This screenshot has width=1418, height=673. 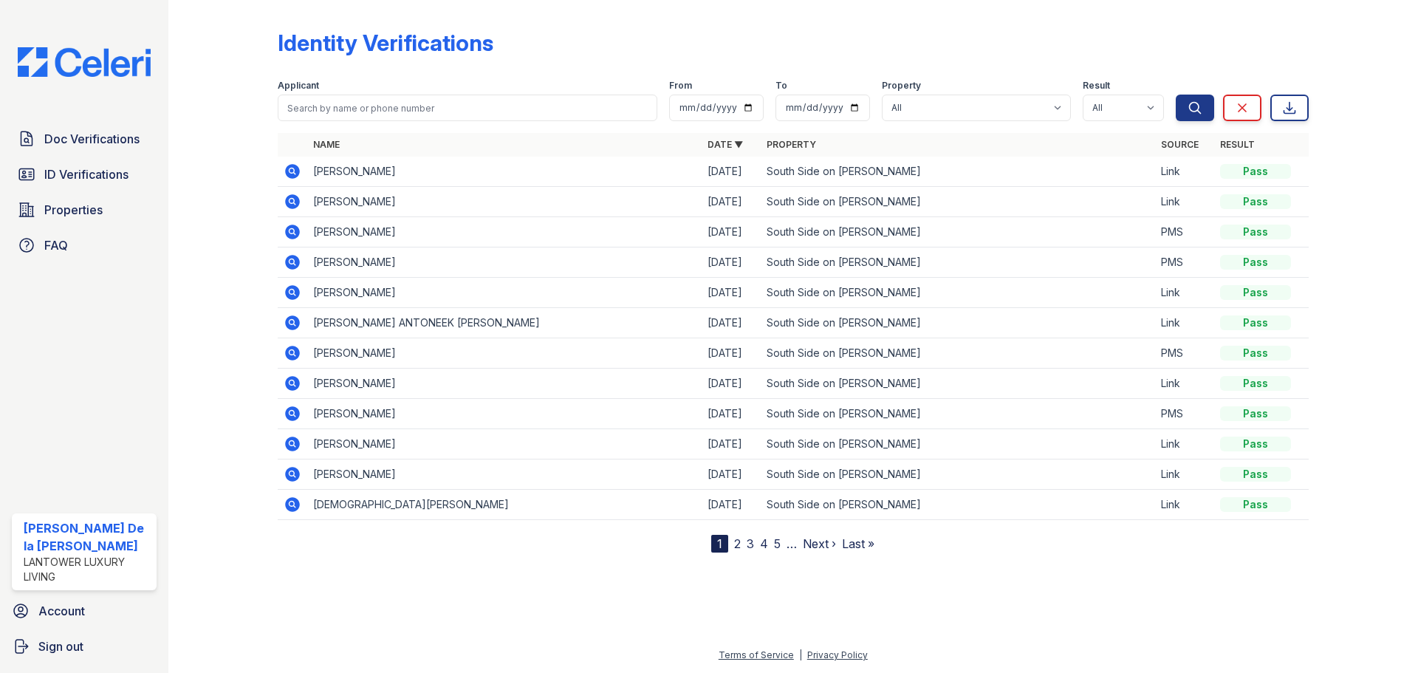 What do you see at coordinates (84, 139) in the screenshot?
I see `a: Doc Verifications` at bounding box center [84, 139].